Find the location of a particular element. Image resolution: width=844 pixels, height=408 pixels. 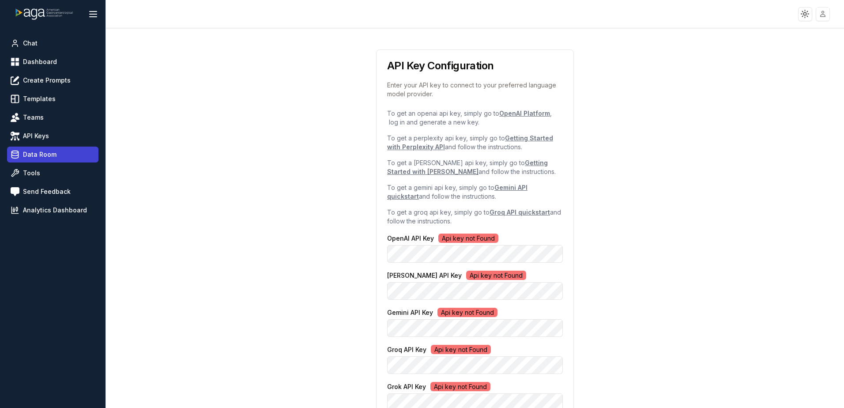

span: Analytics Dashboard is located at coordinates (55, 210).